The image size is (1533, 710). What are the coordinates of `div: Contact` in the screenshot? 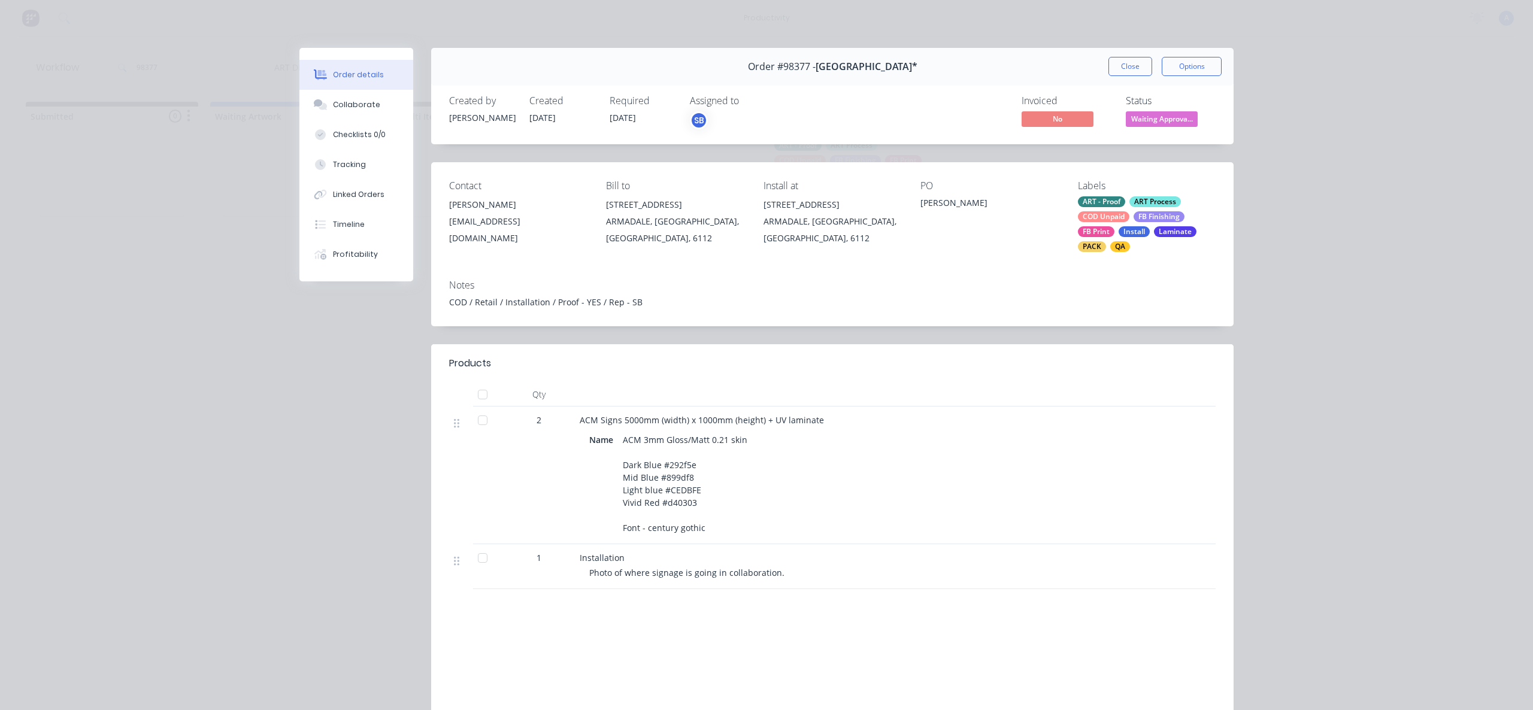 It's located at (518, 186).